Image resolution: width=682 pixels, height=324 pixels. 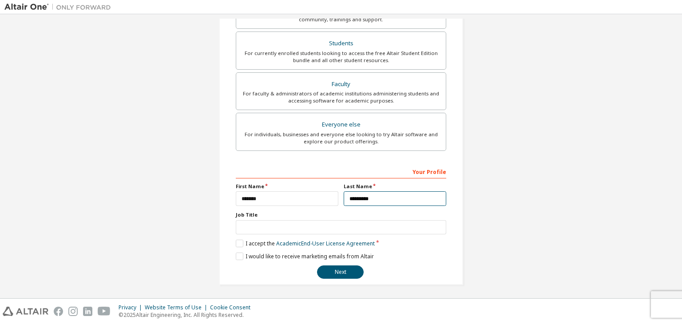 What do you see at coordinates (340, 272) in the screenshot?
I see `button: Next` at bounding box center [340, 272].